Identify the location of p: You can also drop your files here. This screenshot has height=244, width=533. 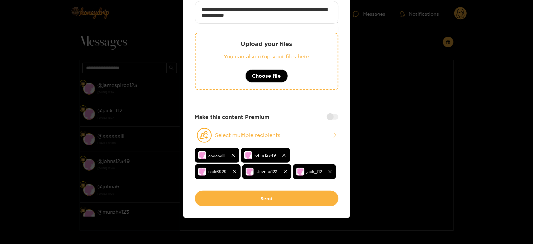
(267, 56).